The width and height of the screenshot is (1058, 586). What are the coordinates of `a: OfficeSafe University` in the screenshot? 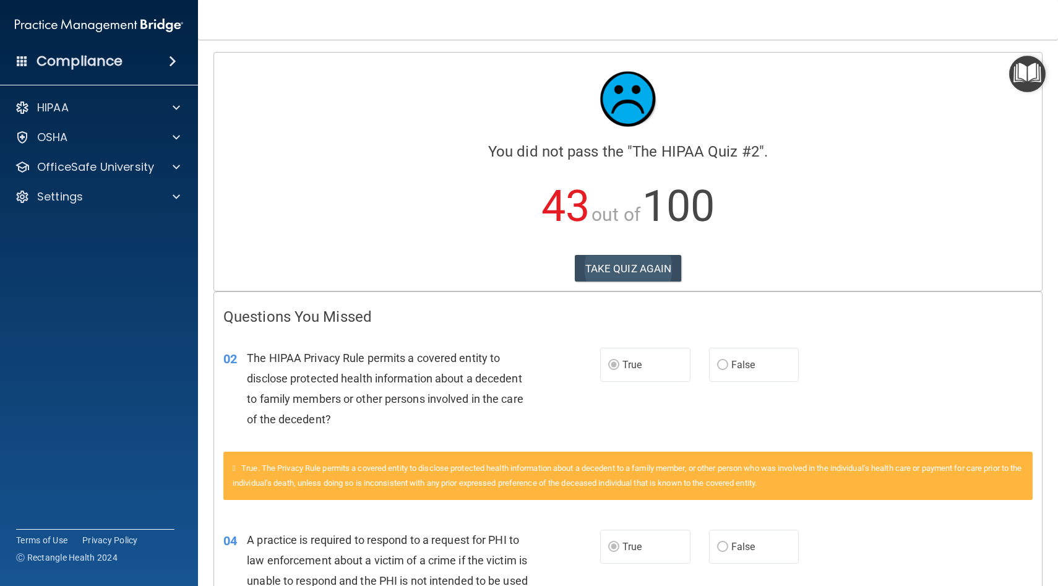 It's located at (97, 167).